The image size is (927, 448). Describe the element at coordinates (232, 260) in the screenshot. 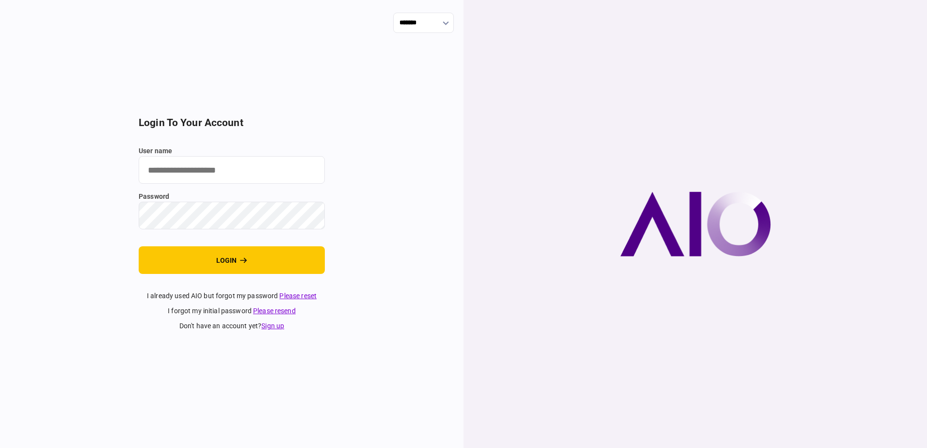

I see `button: login` at that location.